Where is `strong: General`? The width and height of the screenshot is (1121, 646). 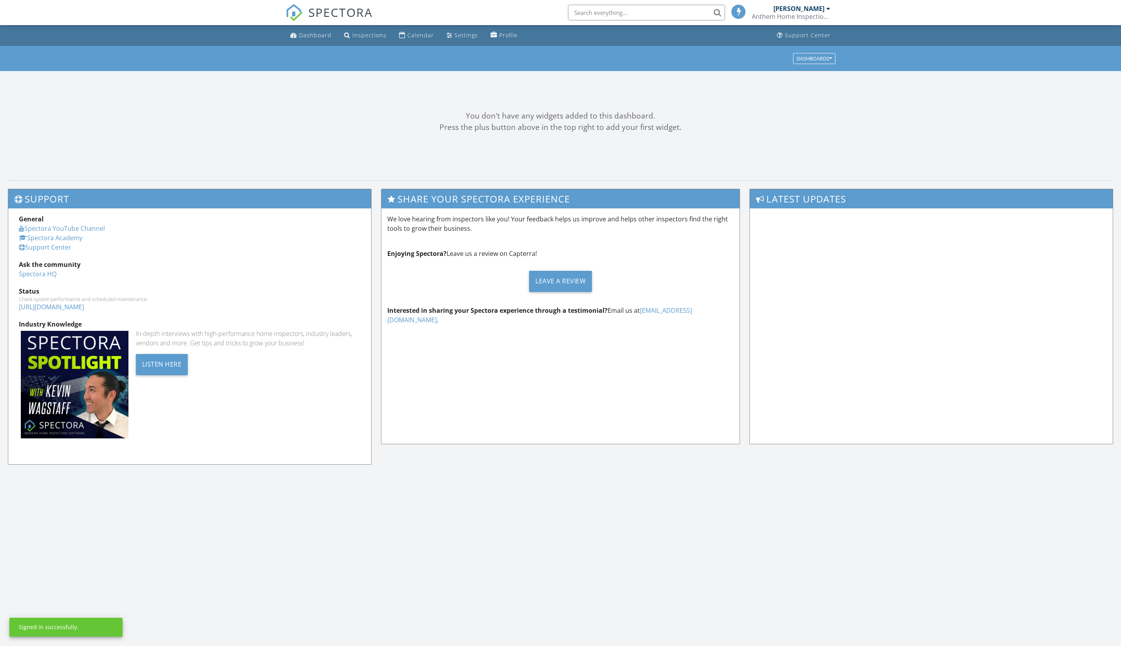
strong: General is located at coordinates (31, 219).